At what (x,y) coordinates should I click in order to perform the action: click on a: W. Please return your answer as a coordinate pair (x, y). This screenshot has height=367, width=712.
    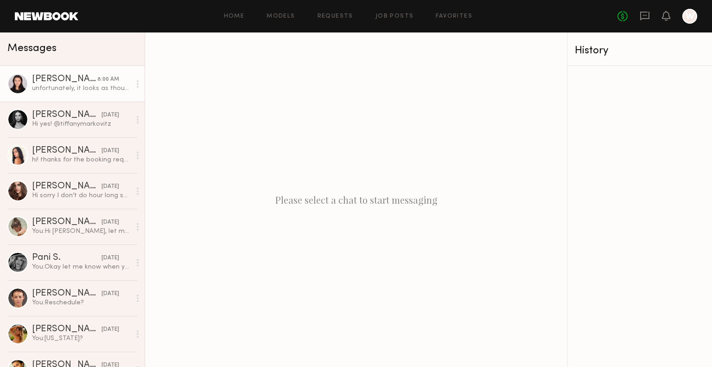
    Looking at the image, I should click on (690, 16).